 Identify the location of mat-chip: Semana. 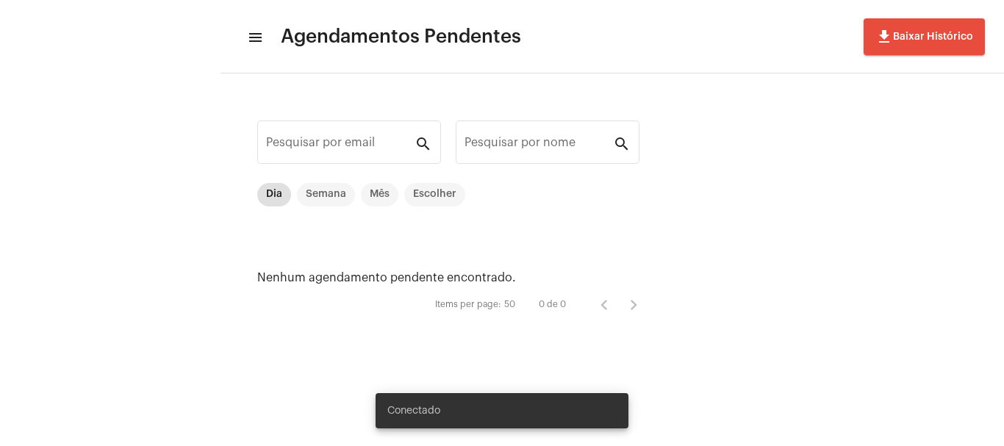
(325, 195).